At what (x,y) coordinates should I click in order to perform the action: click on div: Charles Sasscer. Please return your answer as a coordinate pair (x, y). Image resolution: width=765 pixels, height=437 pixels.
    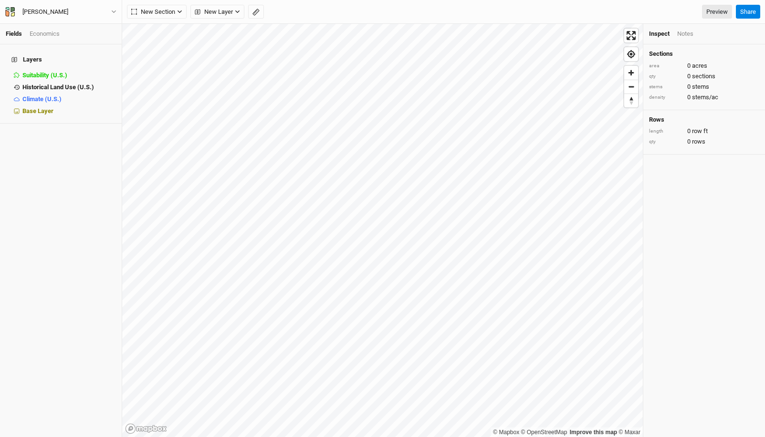
    Looking at the image, I should click on (45, 12).